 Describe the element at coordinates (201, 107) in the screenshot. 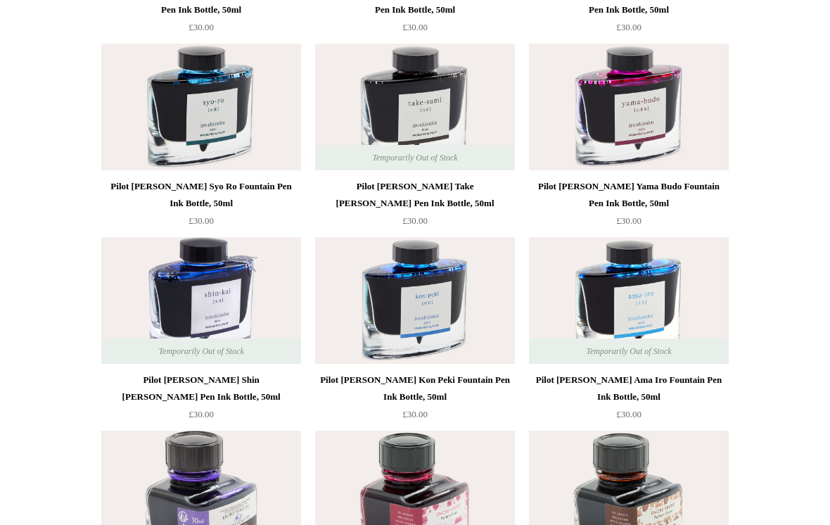

I see `img: Pilot Iro Shizuku Syo Ro Fountain Pen Ink Bottle, 50ml` at that location.